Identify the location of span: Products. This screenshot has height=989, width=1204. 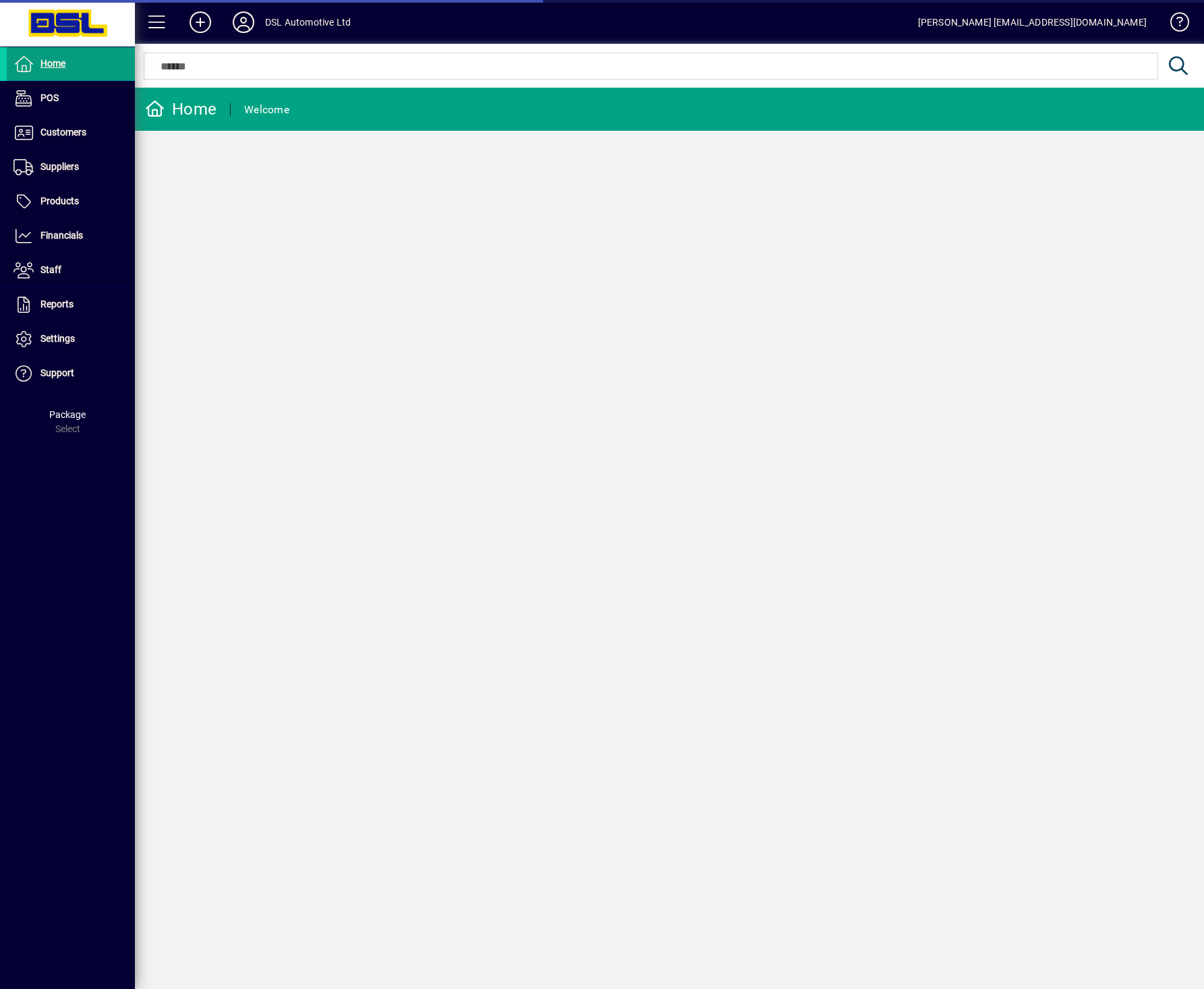
(59, 201).